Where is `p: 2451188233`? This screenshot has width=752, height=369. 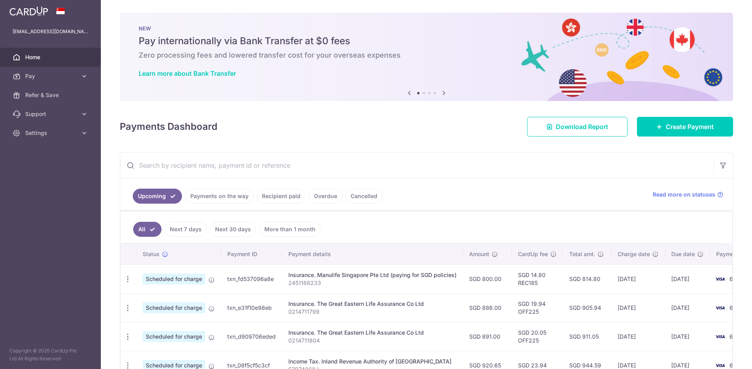 p: 2451188233 is located at coordinates (372, 283).